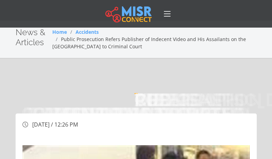 The image size is (272, 159). What do you see at coordinates (87, 32) in the screenshot?
I see `span: Accidents` at bounding box center [87, 32].